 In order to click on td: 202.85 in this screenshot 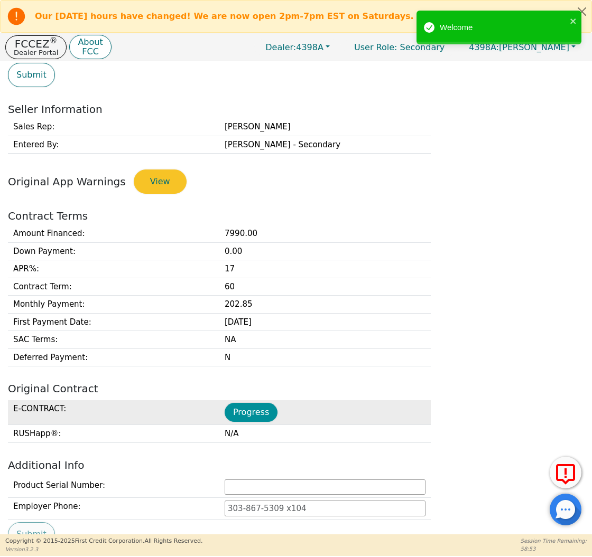, I will do `click(325, 305)`.